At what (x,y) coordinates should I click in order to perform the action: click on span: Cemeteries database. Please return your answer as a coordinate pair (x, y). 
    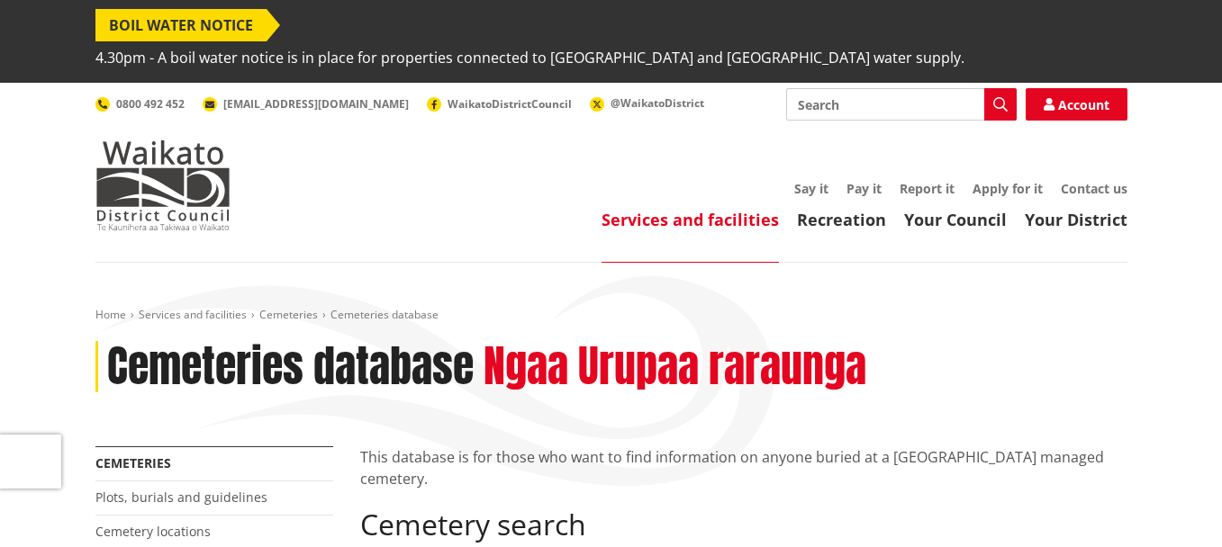
    Looking at the image, I should click on (384, 314).